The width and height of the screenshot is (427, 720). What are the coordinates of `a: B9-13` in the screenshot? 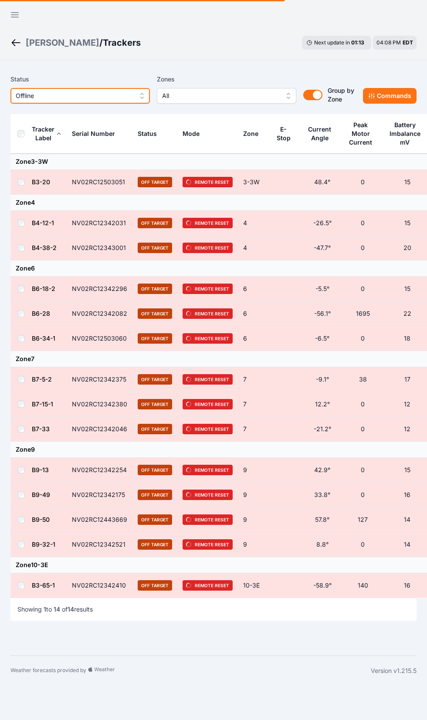 It's located at (40, 469).